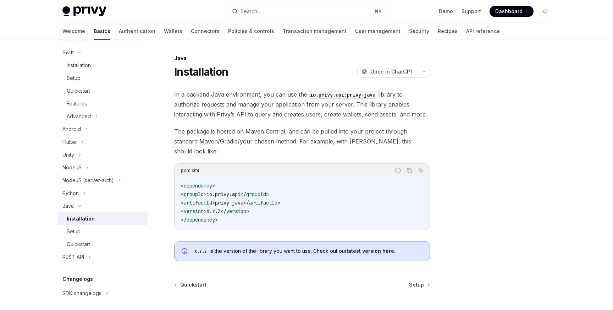  What do you see at coordinates (102, 31) in the screenshot?
I see `a: Basics` at bounding box center [102, 31].